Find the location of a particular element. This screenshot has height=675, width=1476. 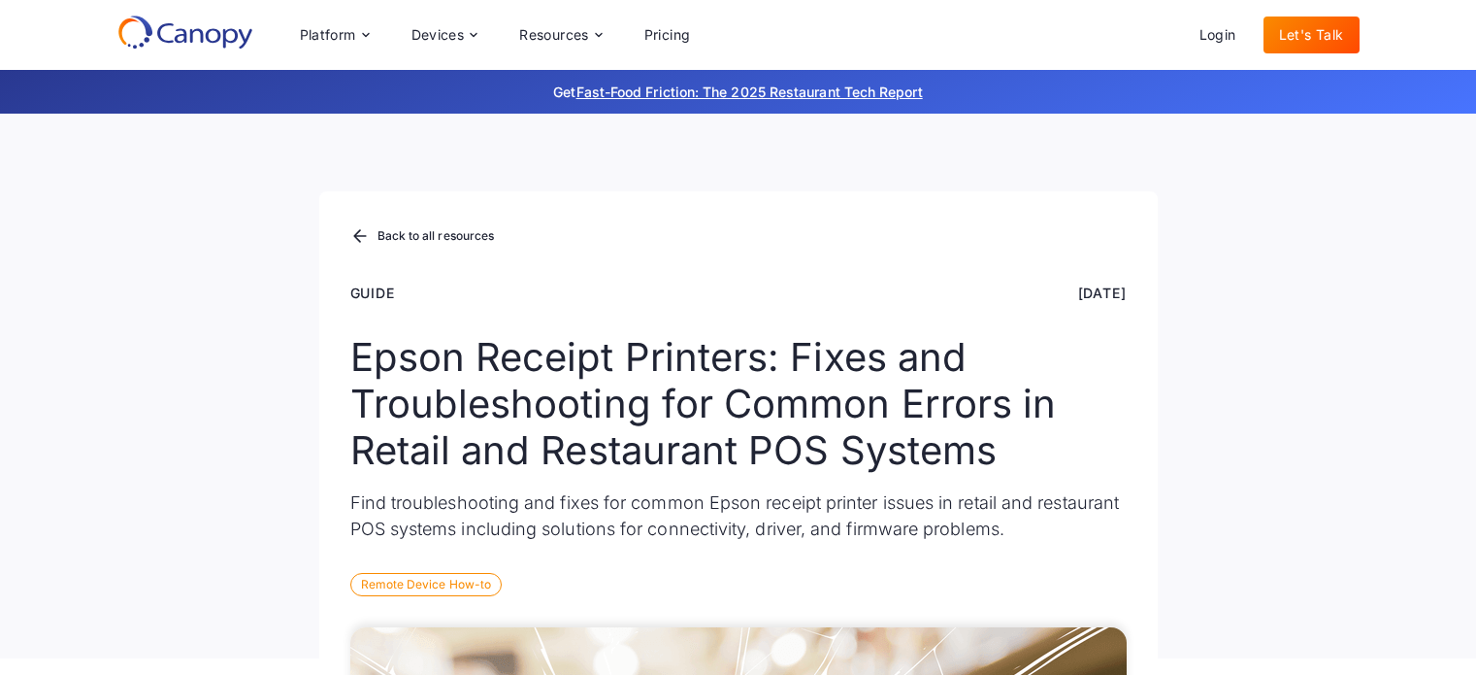

a: Login is located at coordinates (1218, 35).